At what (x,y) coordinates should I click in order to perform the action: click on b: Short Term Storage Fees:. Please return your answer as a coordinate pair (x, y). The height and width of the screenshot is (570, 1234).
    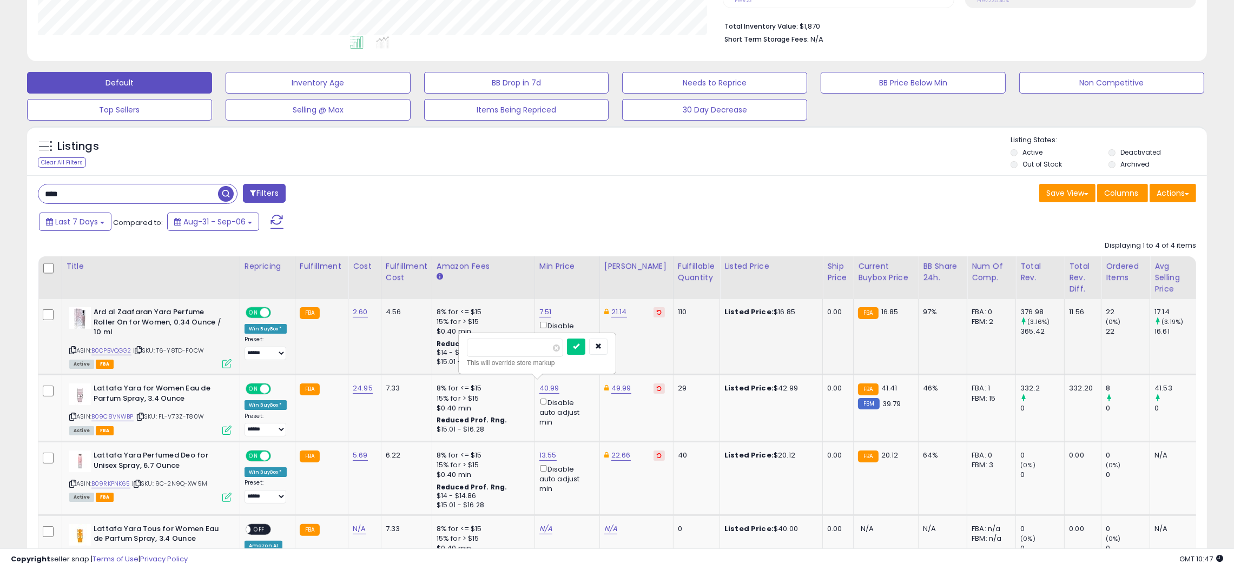
    Looking at the image, I should click on (767, 39).